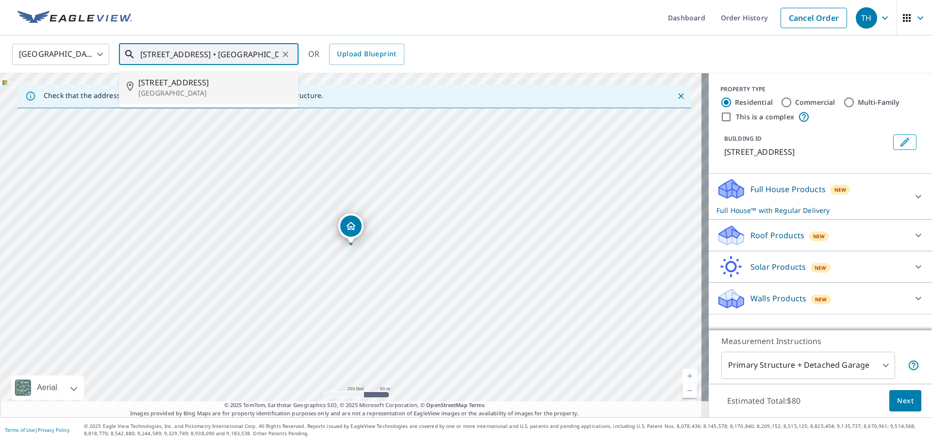 This screenshot has width=932, height=442. Describe the element at coordinates (812, 210) in the screenshot. I see `p: Full House™ with Regular Delivery` at that location.